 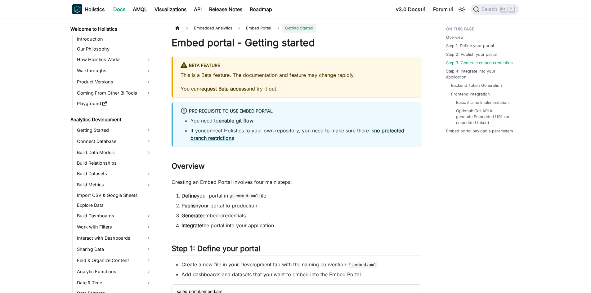 What do you see at coordinates (483, 102) in the screenshot?
I see `a: Basic iframe Implementation` at bounding box center [483, 102].